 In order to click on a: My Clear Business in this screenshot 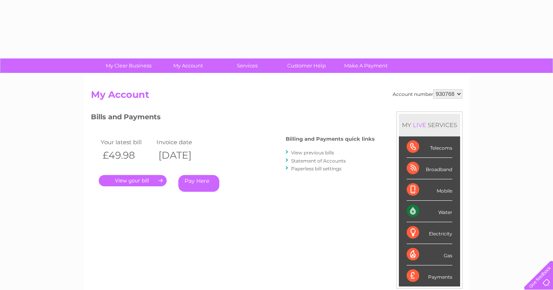, I will do `click(128, 66)`.